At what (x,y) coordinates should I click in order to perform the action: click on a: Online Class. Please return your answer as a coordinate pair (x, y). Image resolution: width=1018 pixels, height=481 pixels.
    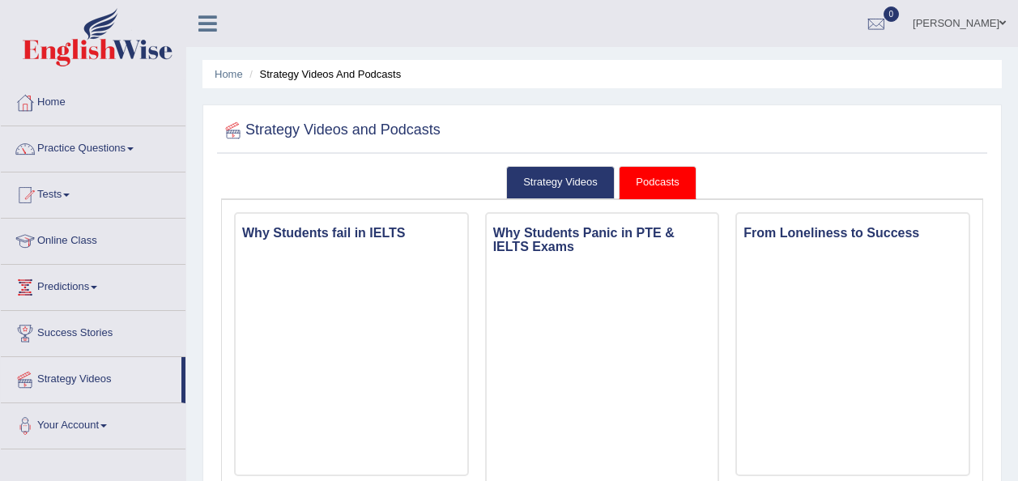
    Looking at the image, I should click on (93, 239).